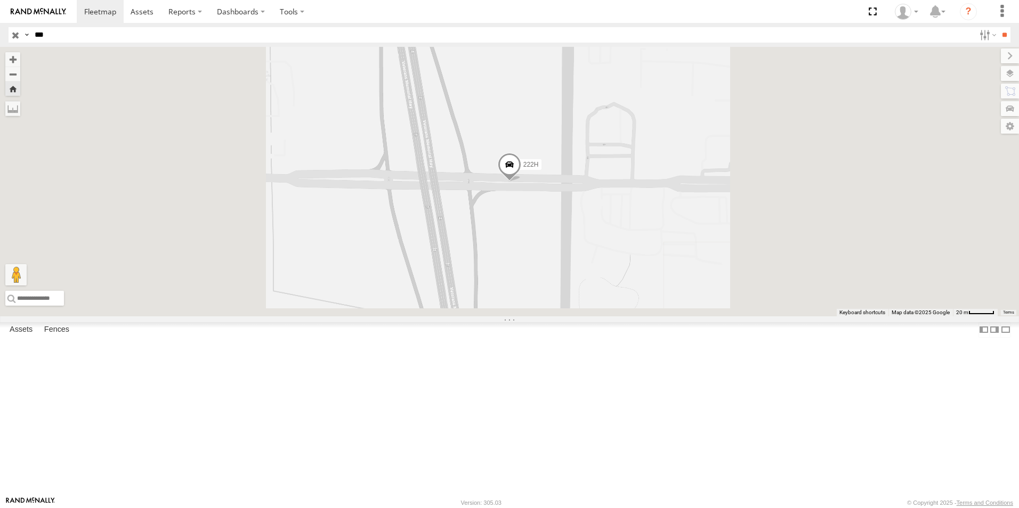  What do you see at coordinates (13, 74) in the screenshot?
I see `button: Zoom out` at bounding box center [13, 74].